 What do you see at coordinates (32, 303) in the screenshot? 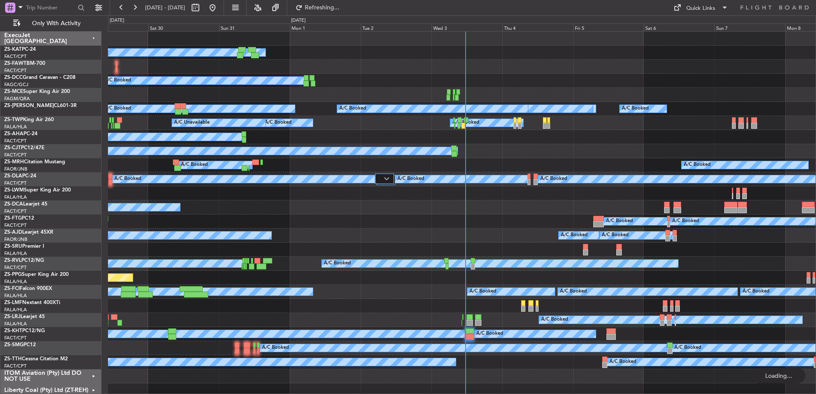
I see `a: ZS-LMFNextant 400XTi` at bounding box center [32, 303].